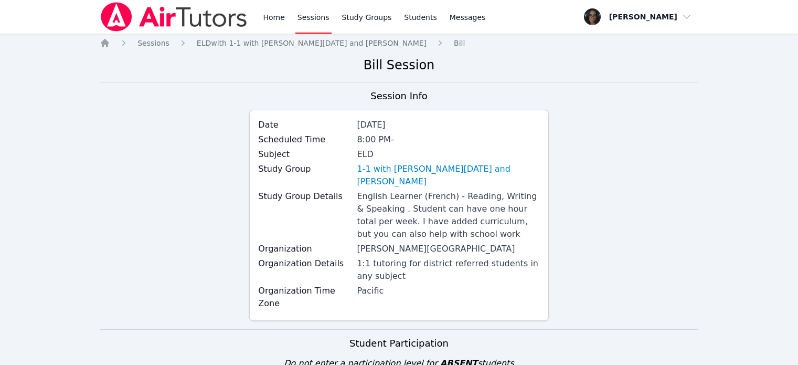 The width and height of the screenshot is (798, 365). What do you see at coordinates (304, 249) in the screenshot?
I see `label: Organization` at bounding box center [304, 249].